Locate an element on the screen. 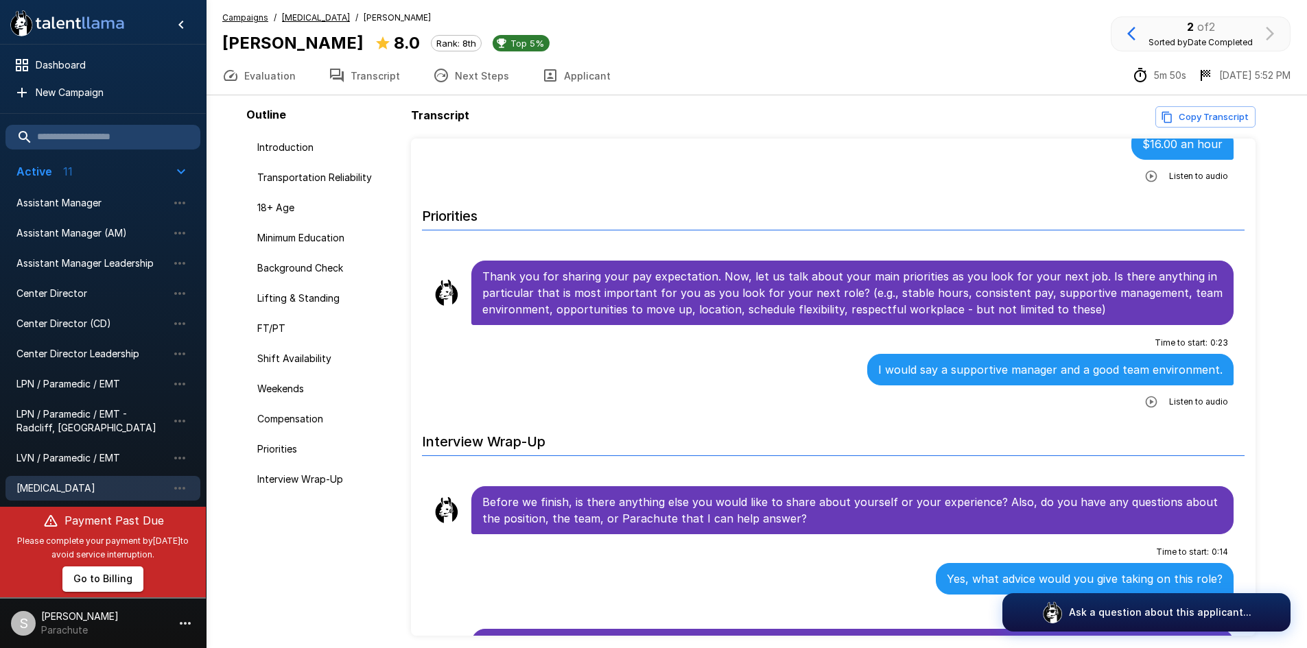 The image size is (1307, 648). p: $16.00 an hour is located at coordinates (1182, 144).